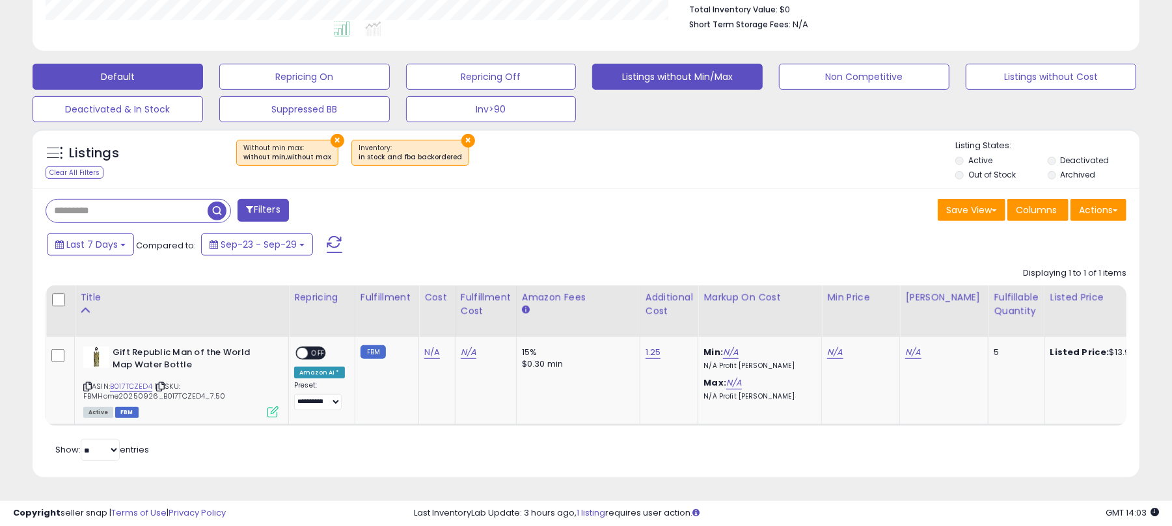 The image size is (1172, 526). Describe the element at coordinates (1016, 304) in the screenshot. I see `div: Fulfillable Quantity` at that location.